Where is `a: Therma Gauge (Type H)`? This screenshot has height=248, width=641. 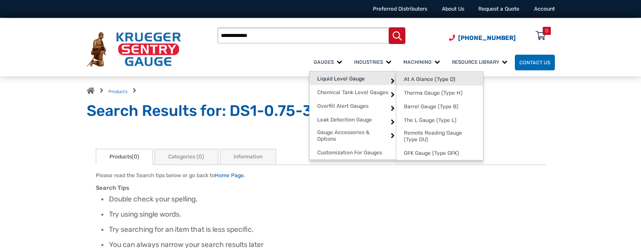
a: Therma Gauge (Type H) is located at coordinates (439, 92).